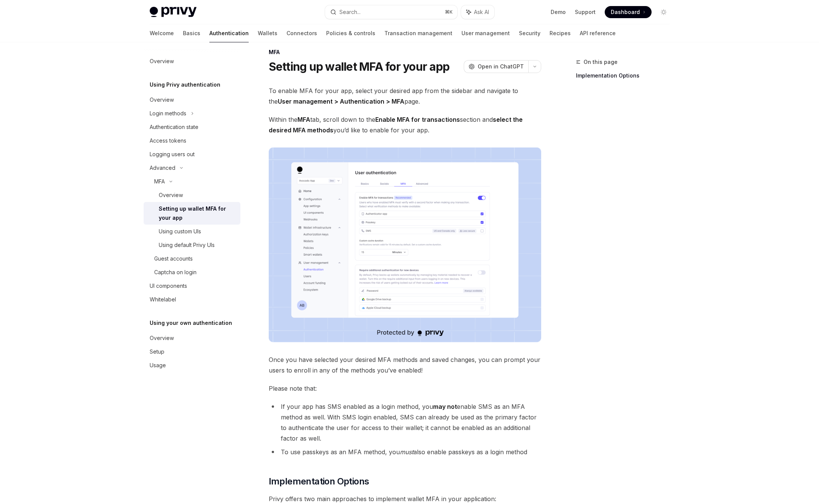  What do you see at coordinates (229, 33) in the screenshot?
I see `a: Authentication` at bounding box center [229, 33].